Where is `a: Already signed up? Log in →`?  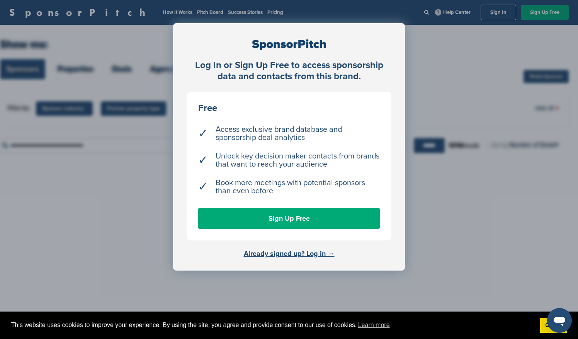
a: Already signed up? Log in → is located at coordinates (289, 254).